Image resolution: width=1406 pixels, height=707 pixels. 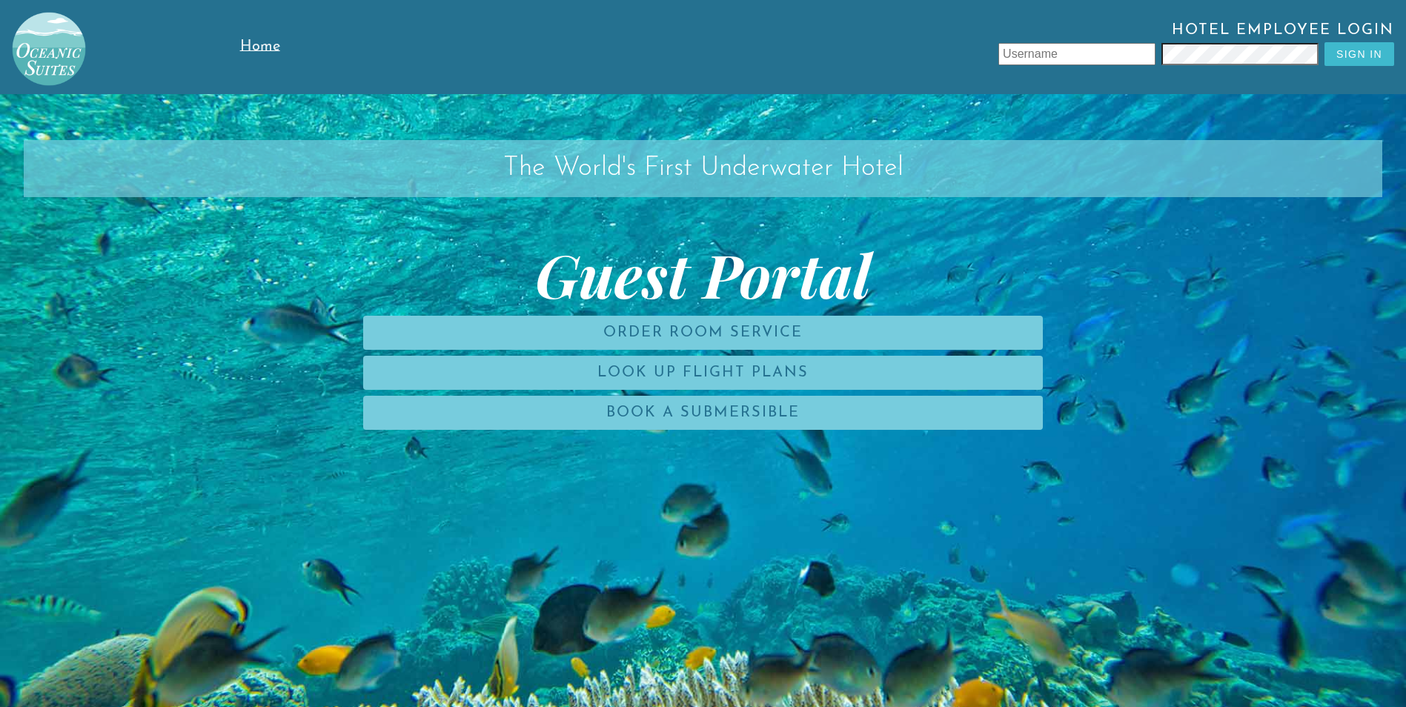 What do you see at coordinates (703, 274) in the screenshot?
I see `span: Guest Portal` at bounding box center [703, 274].